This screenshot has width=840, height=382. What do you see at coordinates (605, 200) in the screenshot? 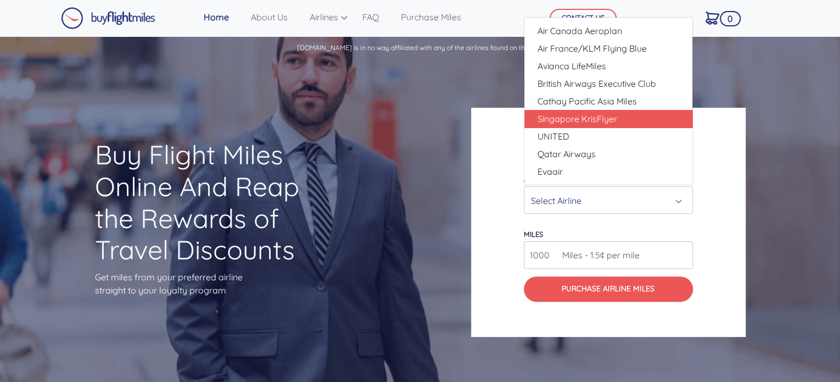
I see `div: Select Airline` at bounding box center [605, 200].